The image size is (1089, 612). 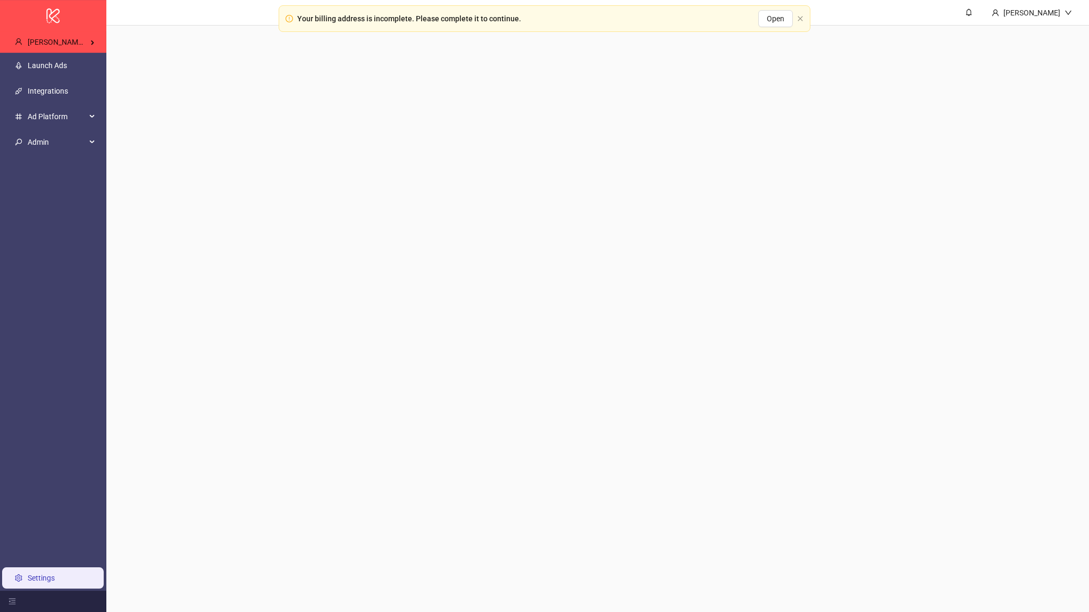 What do you see at coordinates (776, 19) in the screenshot?
I see `span: Open` at bounding box center [776, 19].